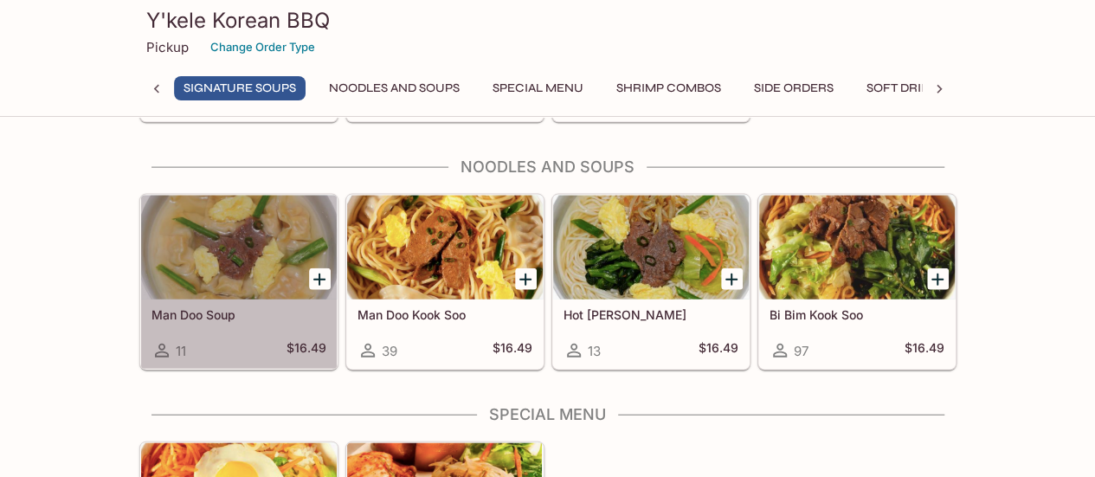 The image size is (1095, 477). I want to click on button: Signature Soups, so click(240, 88).